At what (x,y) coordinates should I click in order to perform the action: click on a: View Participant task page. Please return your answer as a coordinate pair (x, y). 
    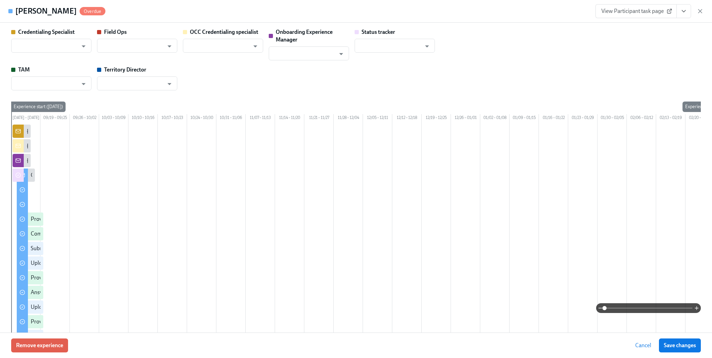
    Looking at the image, I should click on (636, 11).